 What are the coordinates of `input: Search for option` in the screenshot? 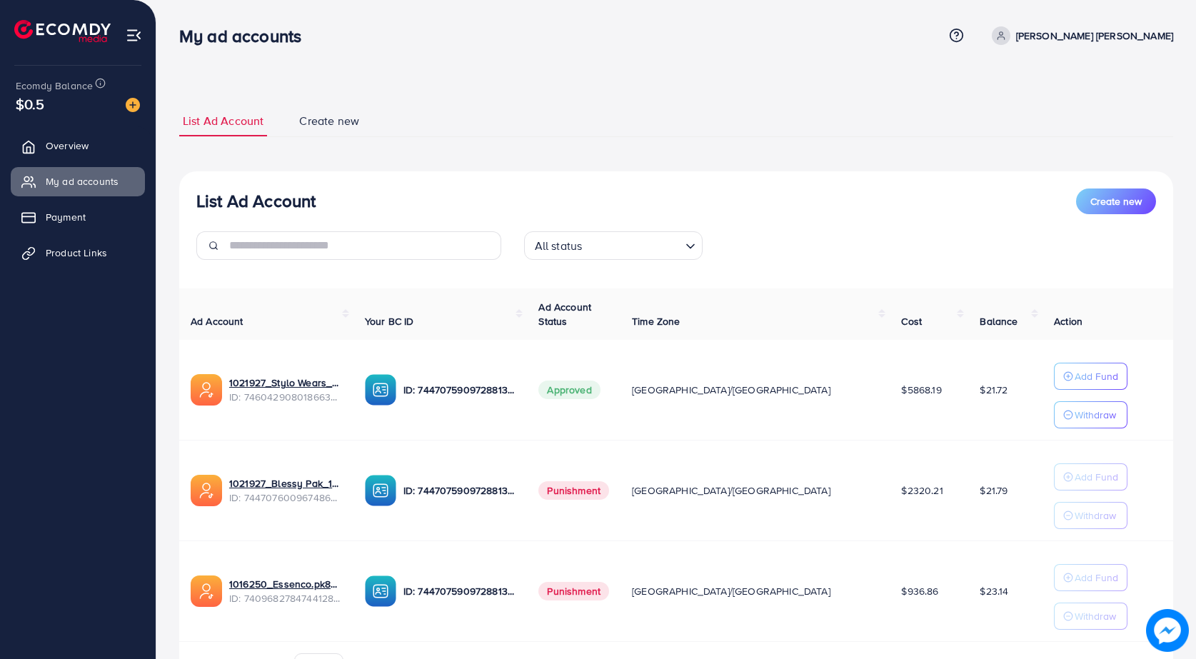 It's located at (632, 244).